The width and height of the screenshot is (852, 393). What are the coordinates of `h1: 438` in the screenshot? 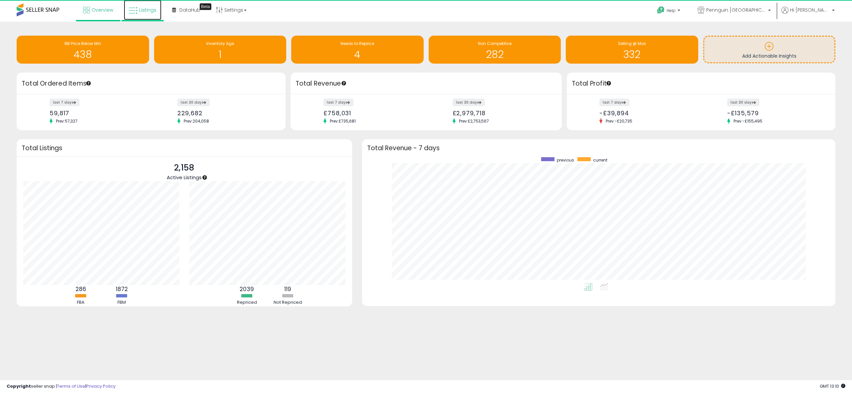 It's located at (83, 54).